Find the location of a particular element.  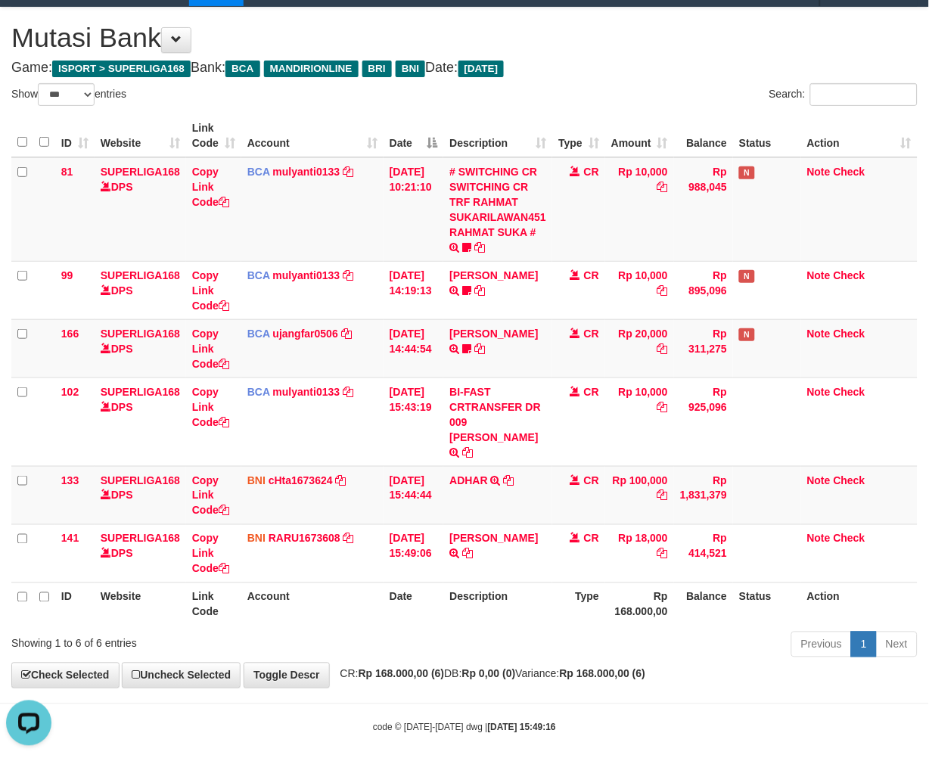

a: Next is located at coordinates (896, 644).